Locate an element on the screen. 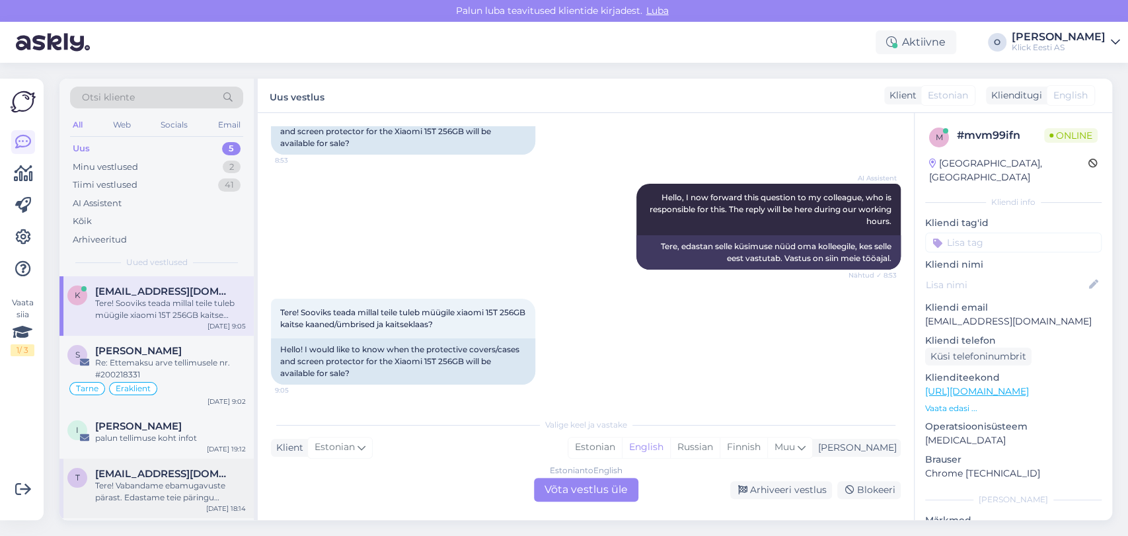 Image resolution: width=1128 pixels, height=536 pixels. div: Võta vestlus üle is located at coordinates (586, 489).